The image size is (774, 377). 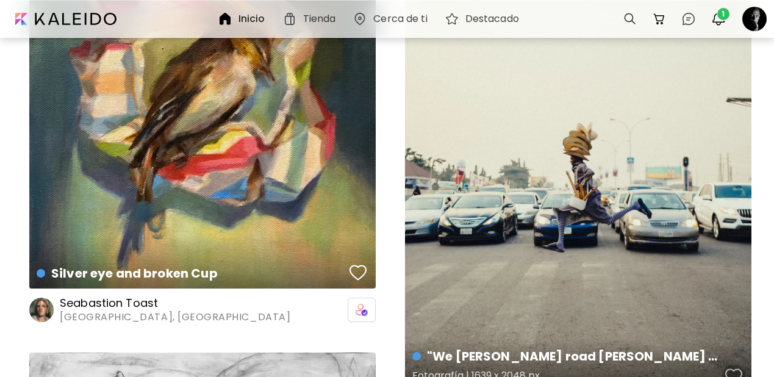 I want to click on a: Cerca de ti, so click(x=392, y=19).